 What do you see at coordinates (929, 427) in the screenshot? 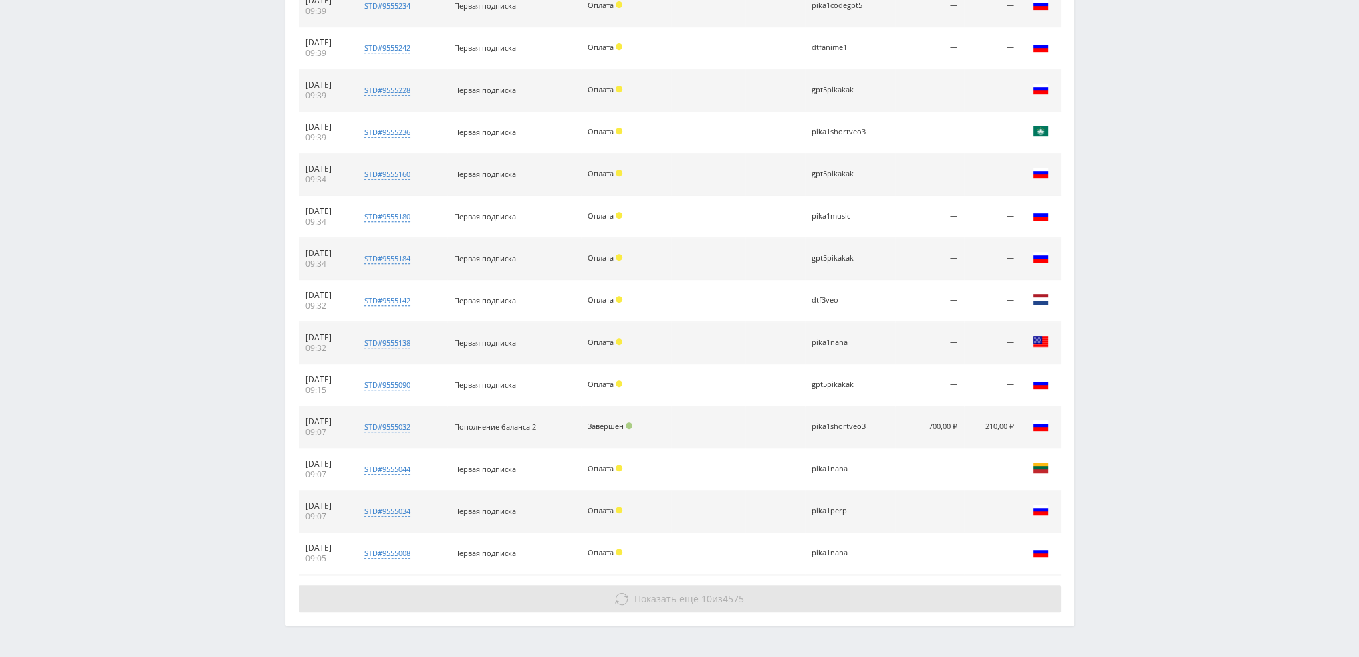
I see `td: 700,00 ₽` at bounding box center [929, 427].